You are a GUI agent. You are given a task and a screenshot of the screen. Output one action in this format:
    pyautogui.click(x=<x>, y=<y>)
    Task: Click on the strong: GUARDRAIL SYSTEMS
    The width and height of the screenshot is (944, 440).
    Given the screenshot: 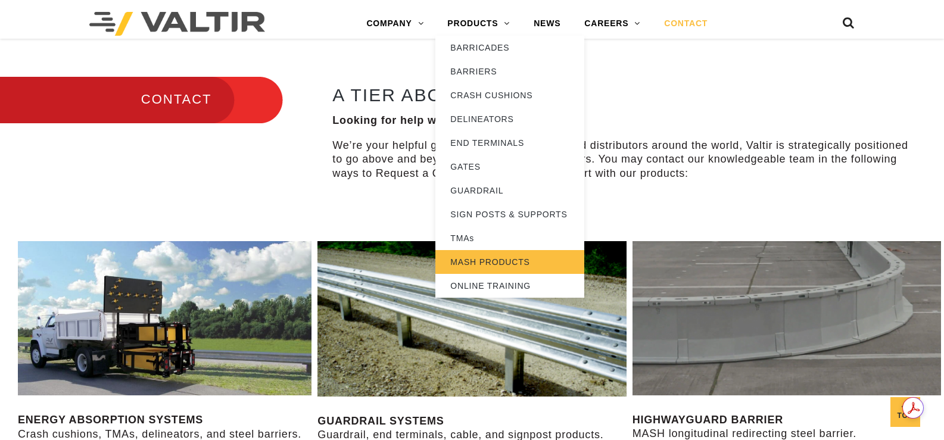 What is the action you would take?
    pyautogui.click(x=381, y=421)
    